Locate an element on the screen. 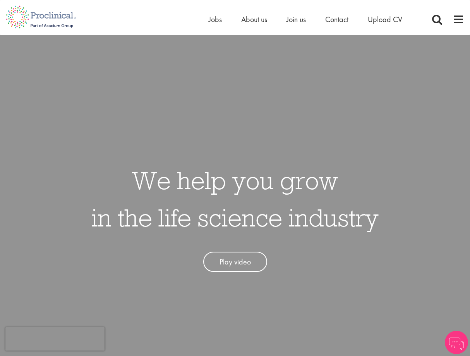 The image size is (470, 356). img: Chatbot is located at coordinates (457, 342).